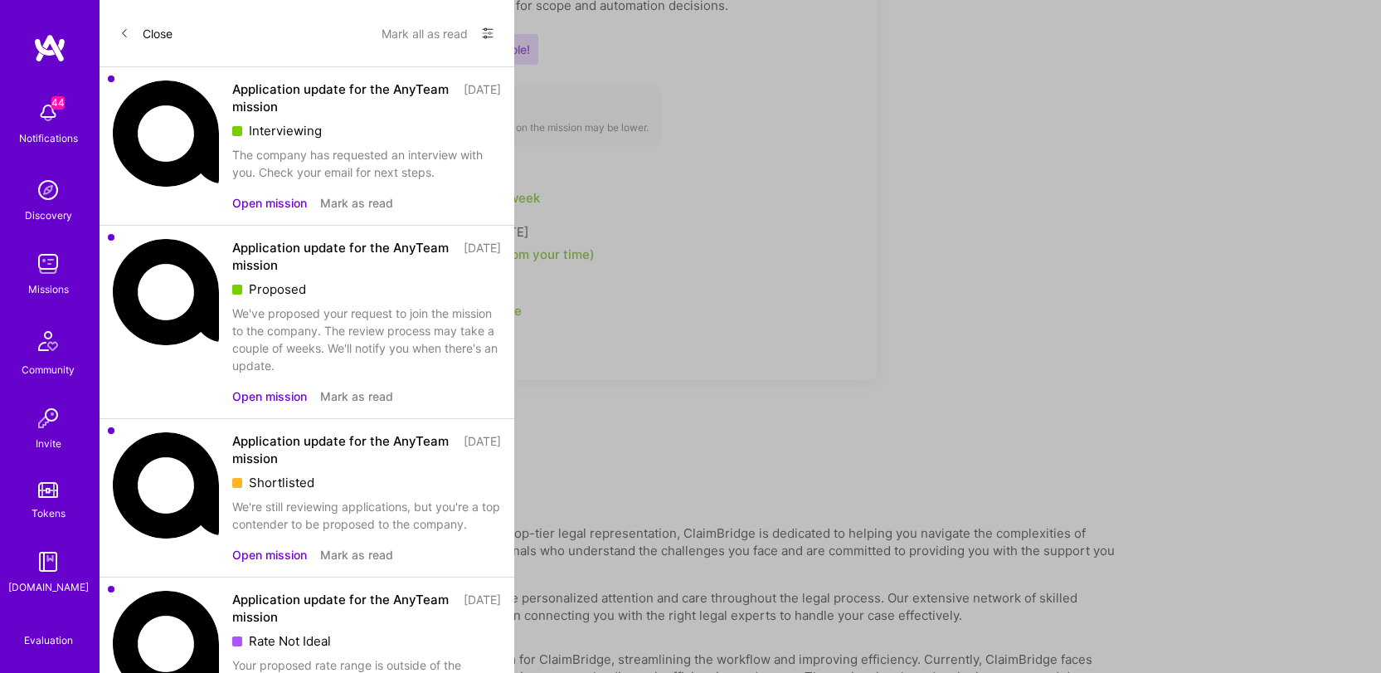 The width and height of the screenshot is (1381, 673). What do you see at coordinates (58, 103) in the screenshot?
I see `span: 44` at bounding box center [58, 103].